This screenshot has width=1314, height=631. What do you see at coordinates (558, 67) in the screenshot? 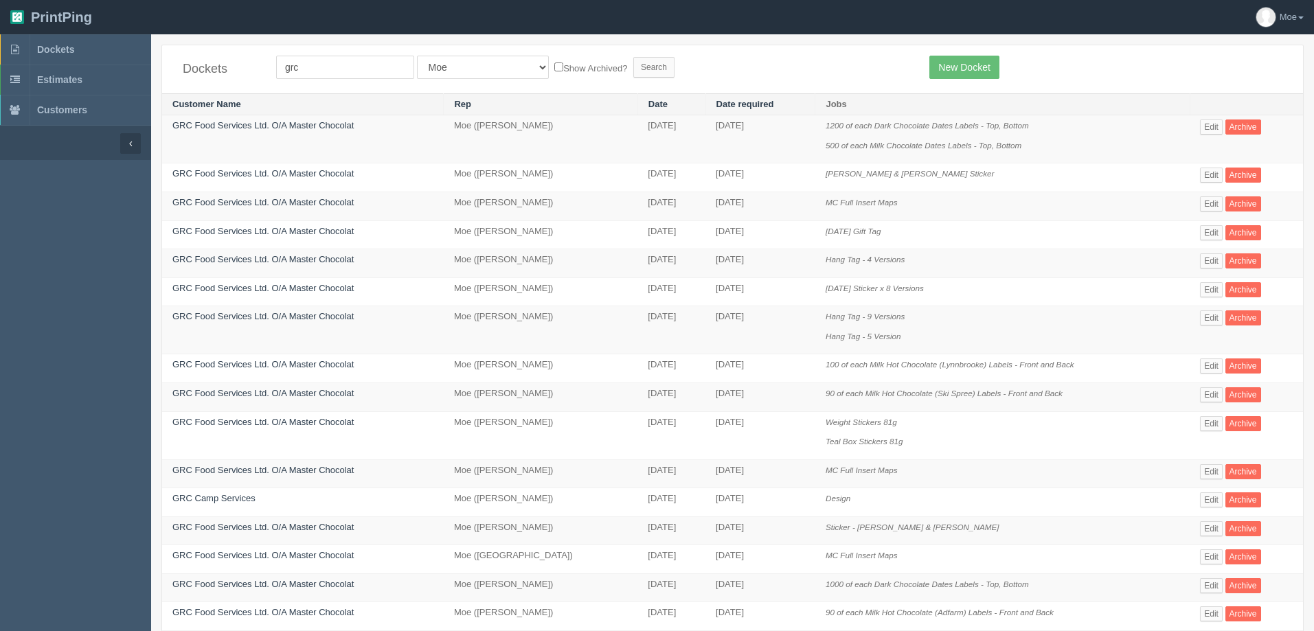
I see `input: Show Archived?` at bounding box center [558, 67].